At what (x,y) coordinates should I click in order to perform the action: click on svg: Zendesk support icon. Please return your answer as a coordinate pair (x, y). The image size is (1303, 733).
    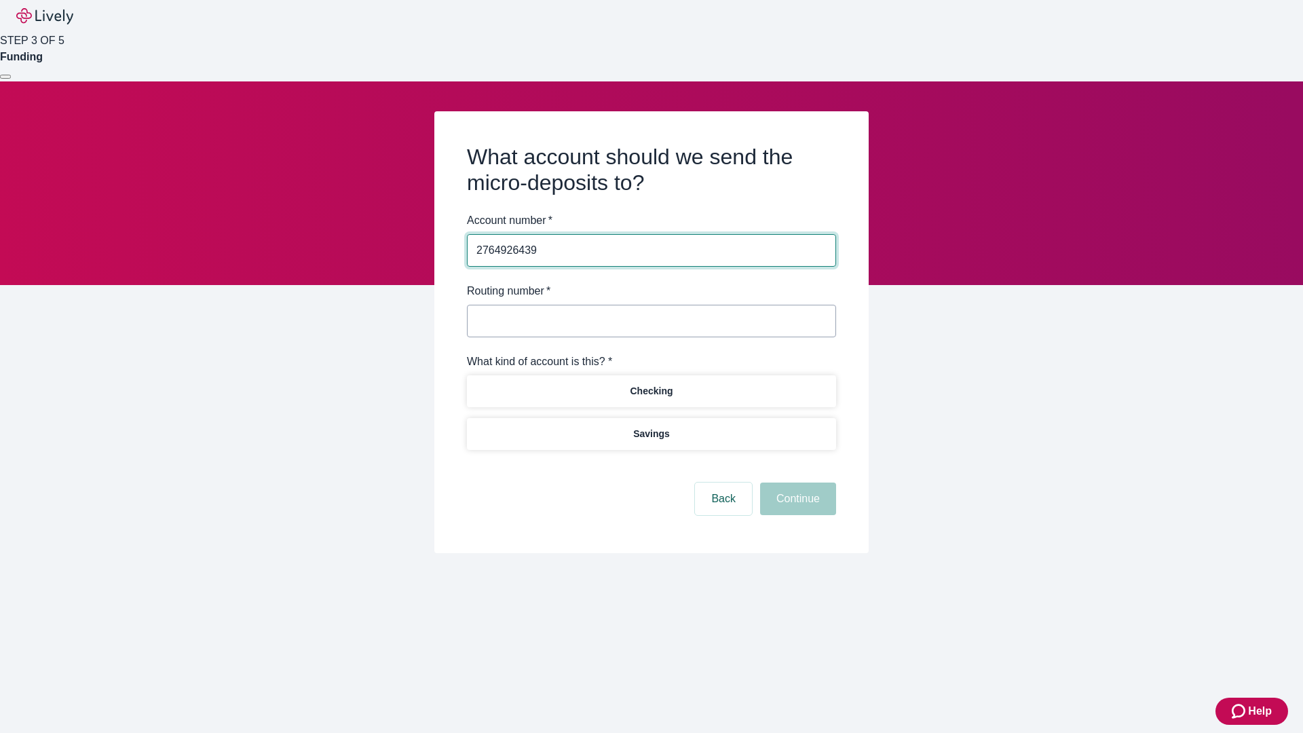
    Looking at the image, I should click on (1240, 711).